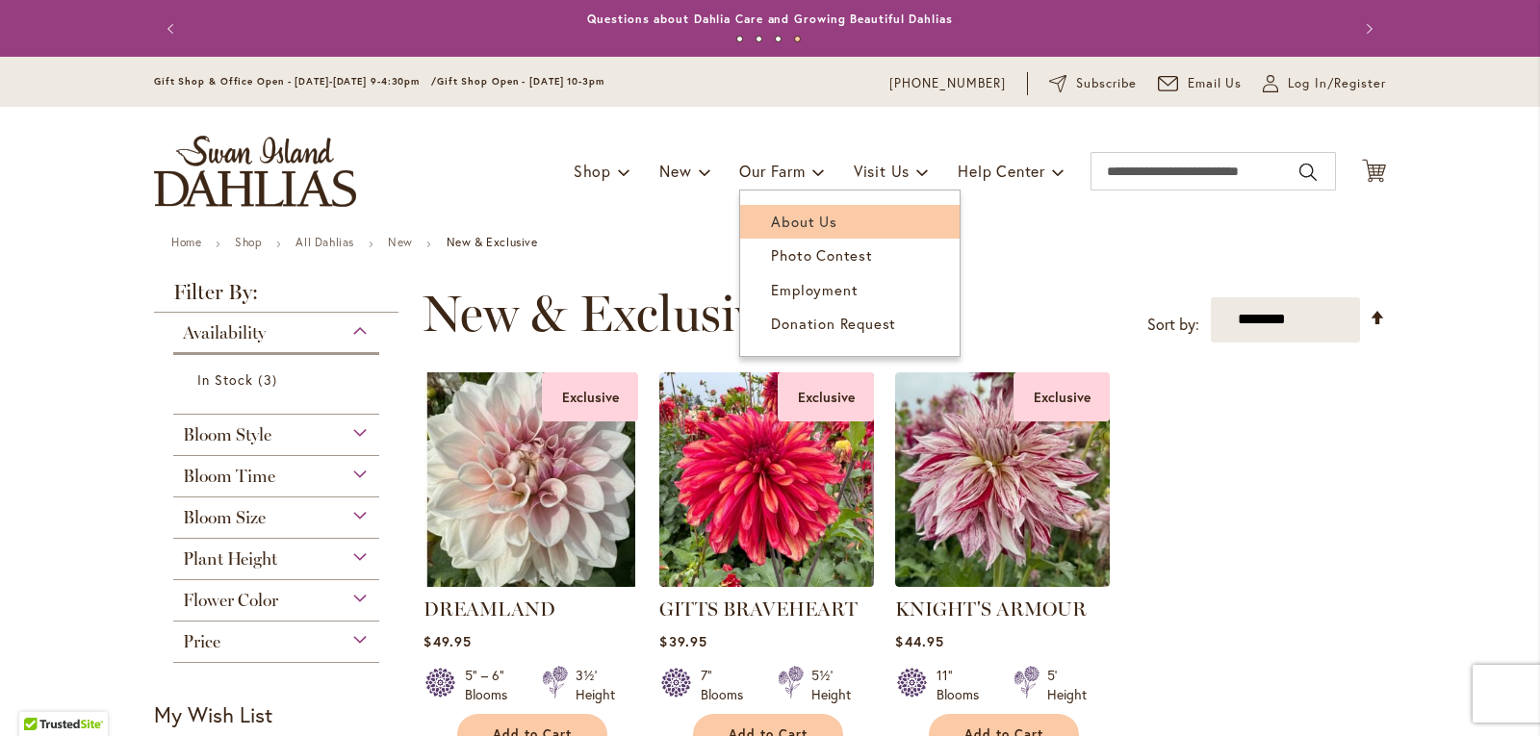 The width and height of the screenshot is (1540, 736). Describe the element at coordinates (227, 435) in the screenshot. I see `span: Bloom Style` at that location.